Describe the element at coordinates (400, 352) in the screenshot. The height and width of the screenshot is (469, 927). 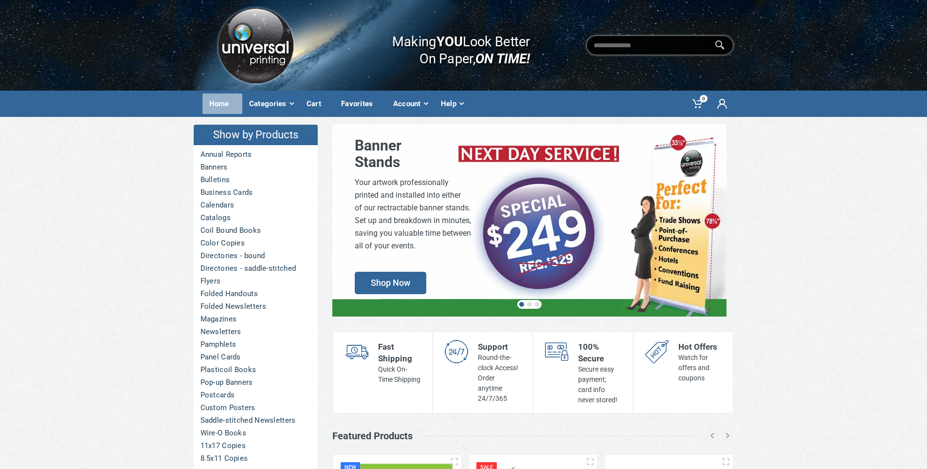
I see `div: Fast Shipping` at that location.